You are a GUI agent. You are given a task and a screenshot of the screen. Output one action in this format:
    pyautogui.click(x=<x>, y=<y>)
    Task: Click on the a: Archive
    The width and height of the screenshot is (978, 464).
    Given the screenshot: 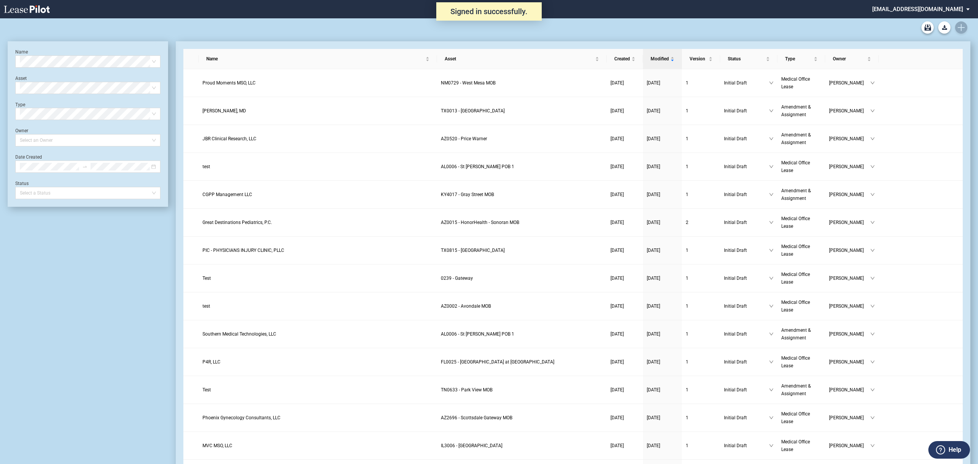 What is the action you would take?
    pyautogui.click(x=928, y=28)
    